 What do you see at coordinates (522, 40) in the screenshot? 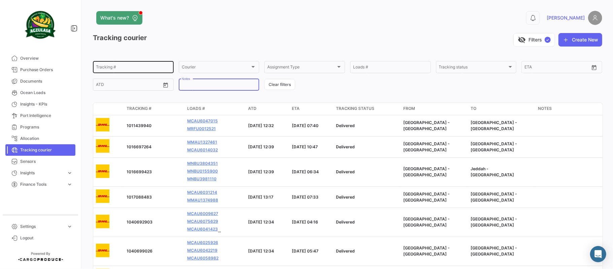
I see `span: visibility_off` at bounding box center [522, 40].